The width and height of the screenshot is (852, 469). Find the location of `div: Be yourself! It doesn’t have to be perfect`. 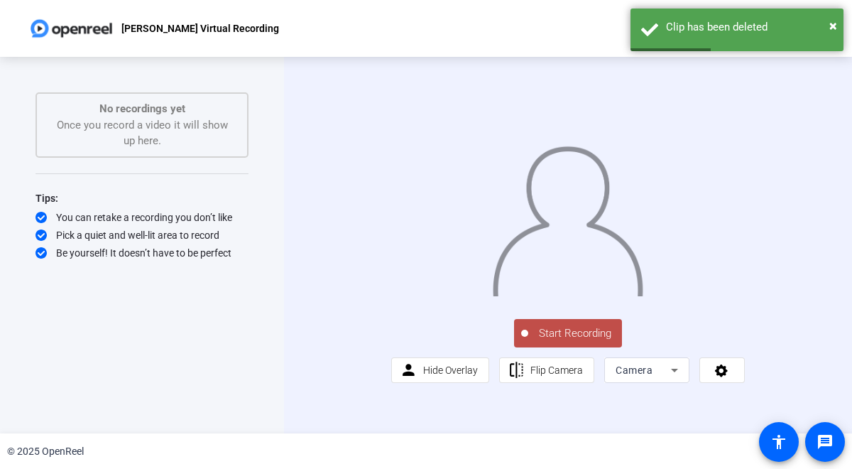

div: Be yourself! It doesn’t have to be perfect is located at coordinates (142, 253).